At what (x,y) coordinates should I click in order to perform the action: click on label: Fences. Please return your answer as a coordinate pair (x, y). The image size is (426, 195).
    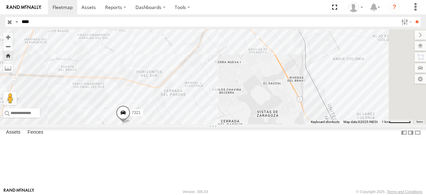
    Looking at the image, I should click on (35, 133).